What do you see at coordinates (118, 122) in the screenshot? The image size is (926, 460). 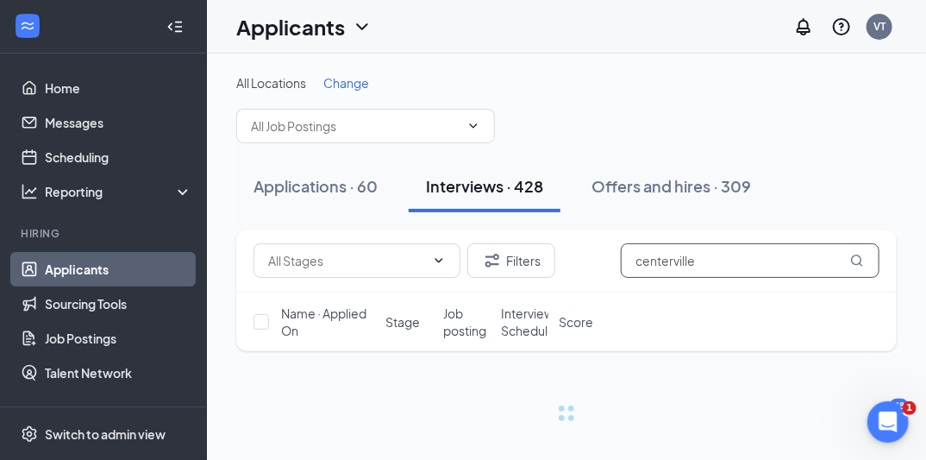 I see `a: Messages` at bounding box center [118, 122].